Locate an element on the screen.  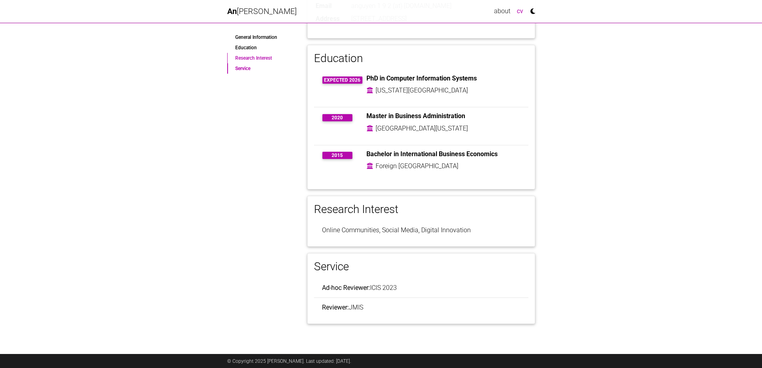
h6: PhD in Computer Information Systems is located at coordinates (443, 78).